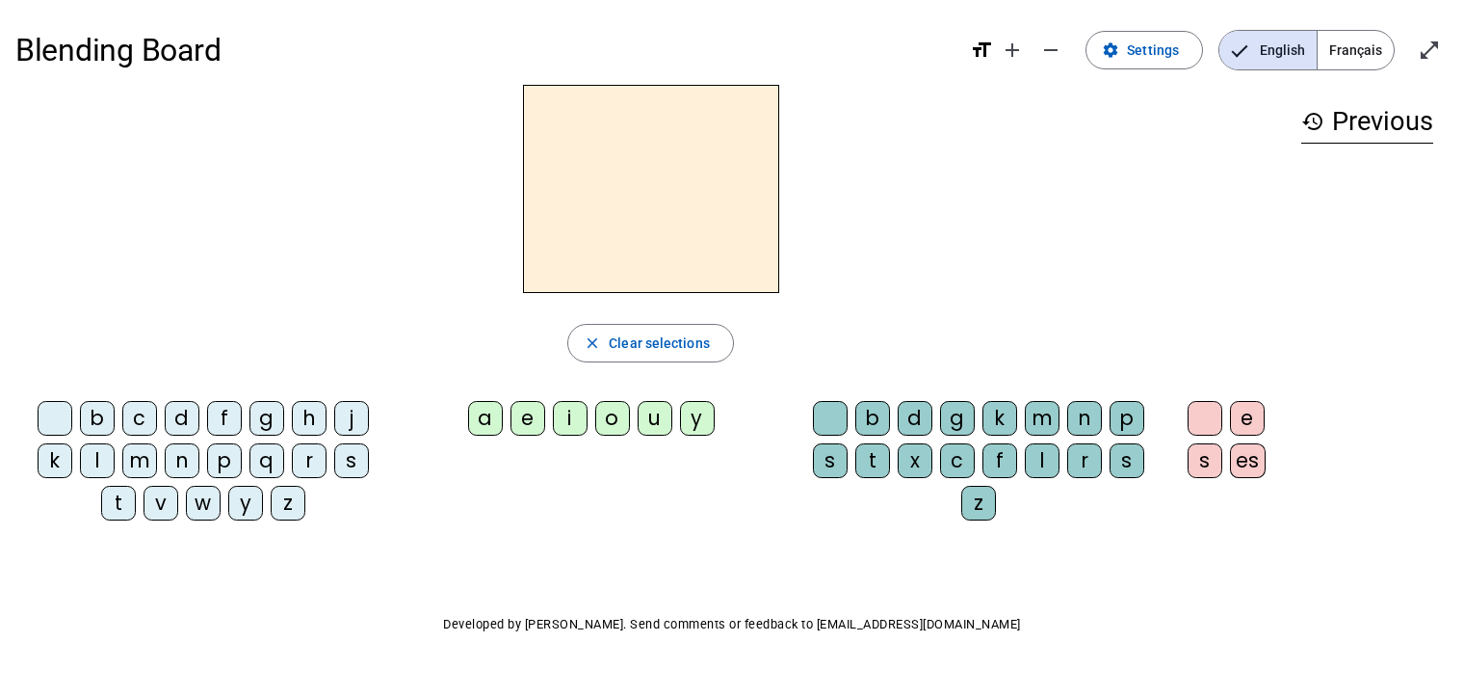  What do you see at coordinates (1248, 460) in the screenshot?
I see `div: es` at bounding box center [1248, 460].